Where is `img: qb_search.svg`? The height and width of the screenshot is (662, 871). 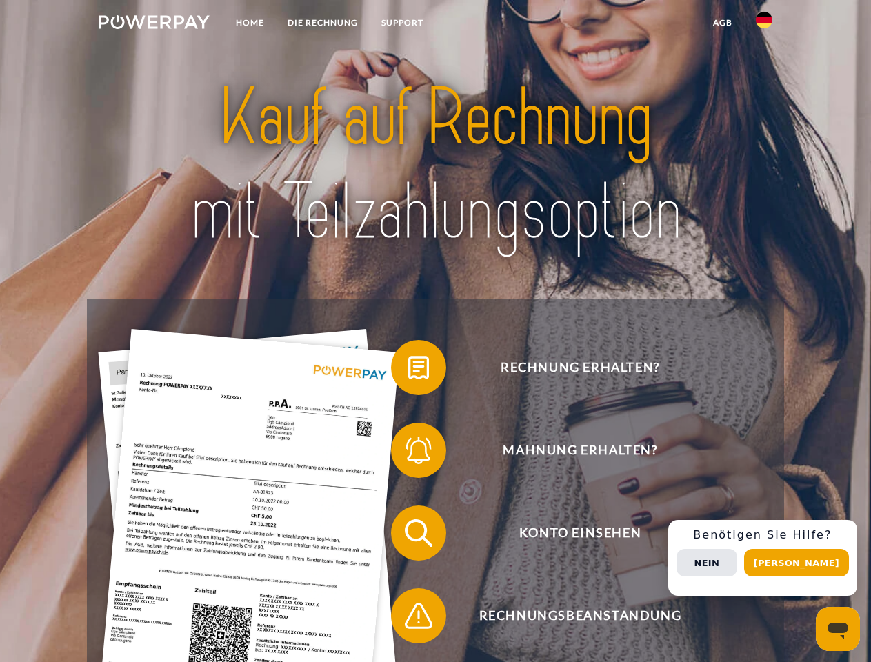 img: qb_search.svg is located at coordinates (419, 533).